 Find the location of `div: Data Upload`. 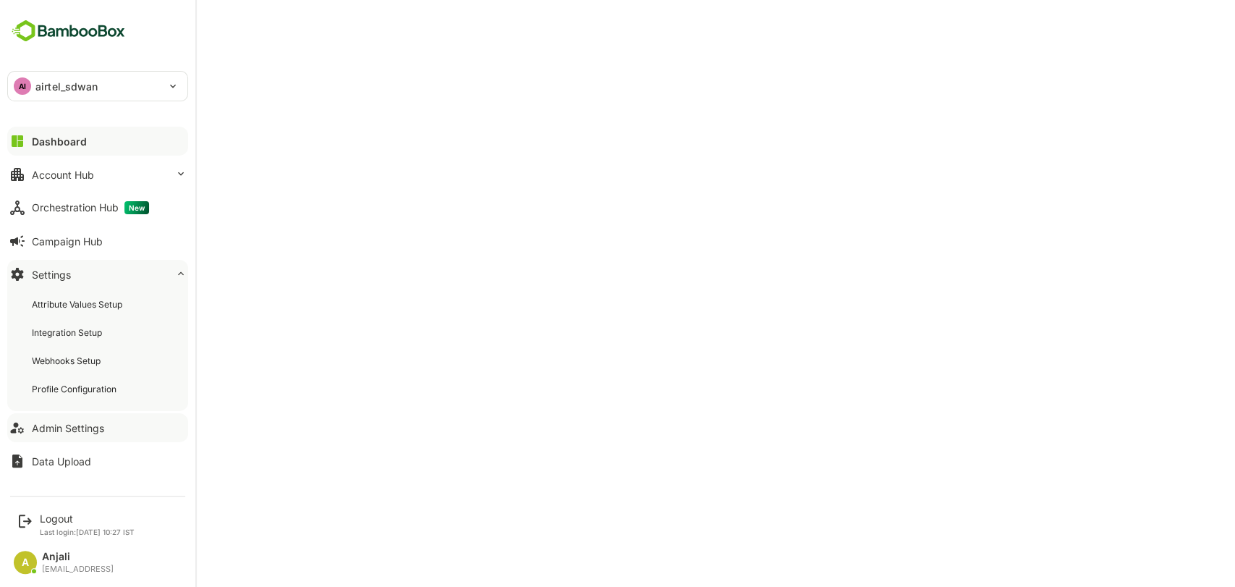

div: Data Upload is located at coordinates (61, 461).